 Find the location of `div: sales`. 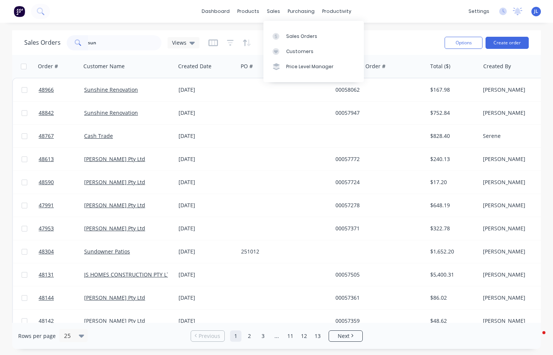

div: sales is located at coordinates (273, 11).